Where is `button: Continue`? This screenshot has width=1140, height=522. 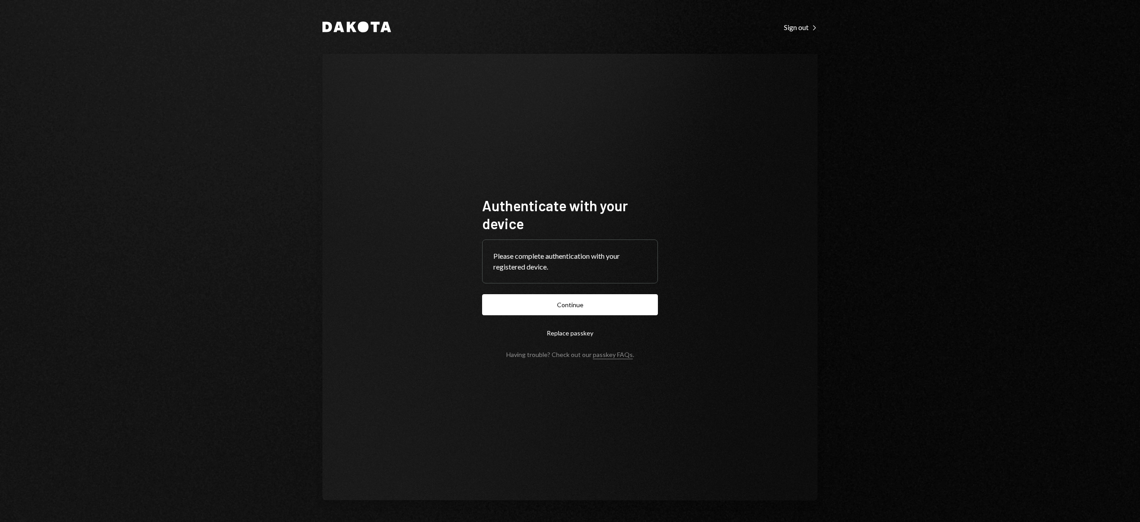 button: Continue is located at coordinates (570, 305).